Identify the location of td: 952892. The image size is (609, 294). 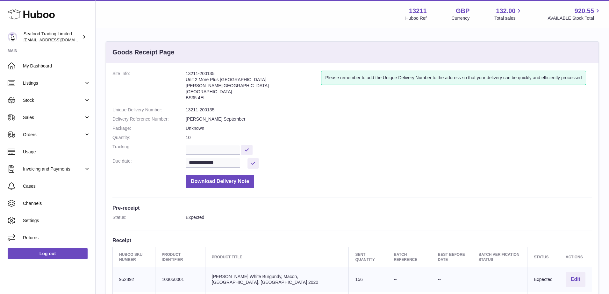
(134, 280).